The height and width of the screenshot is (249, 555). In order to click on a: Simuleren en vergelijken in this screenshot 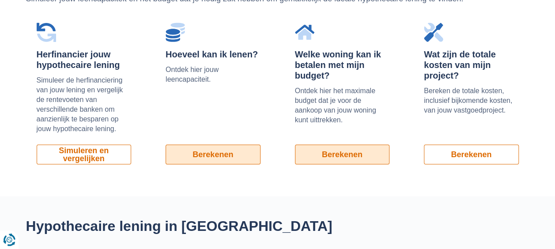, I will do `click(84, 154)`.